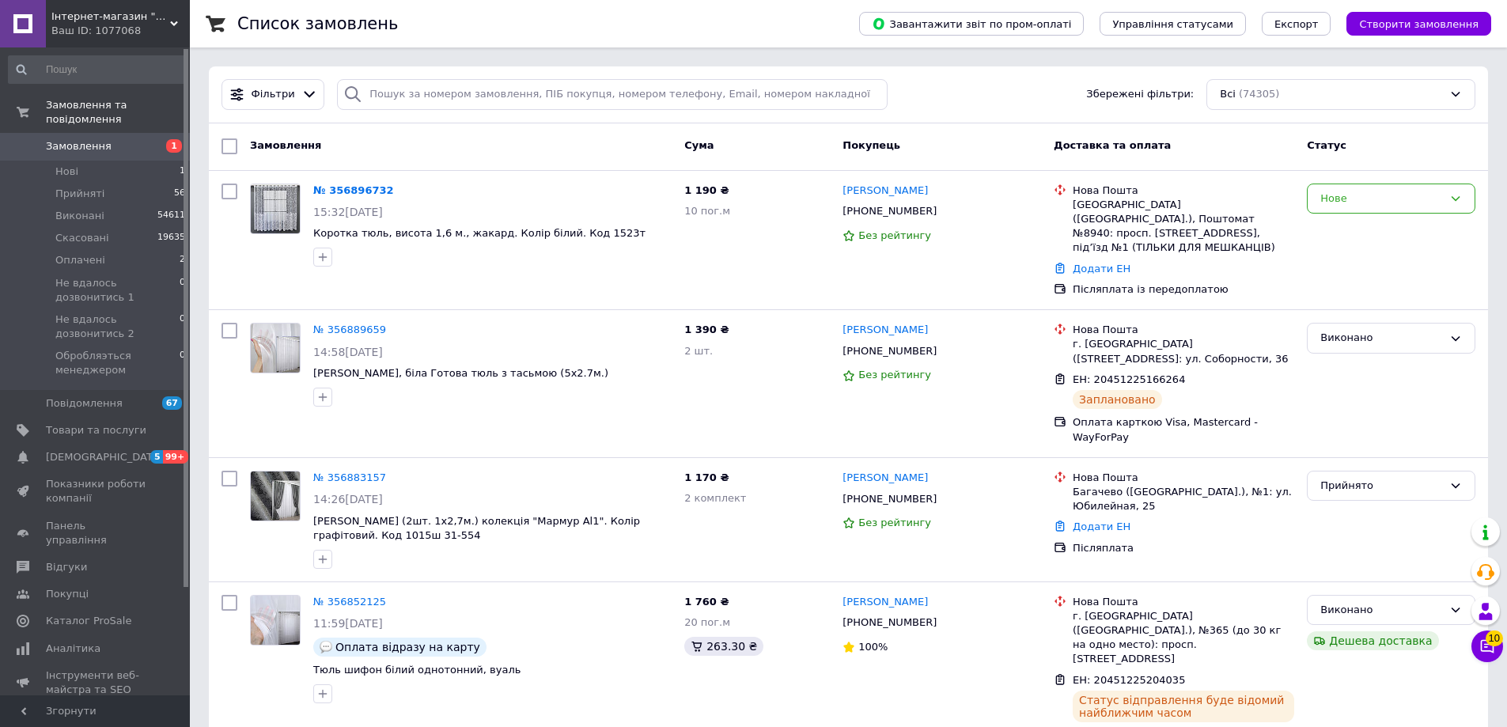 This screenshot has height=727, width=1507. What do you see at coordinates (66, 567) in the screenshot?
I see `span: Відгуки` at bounding box center [66, 567].